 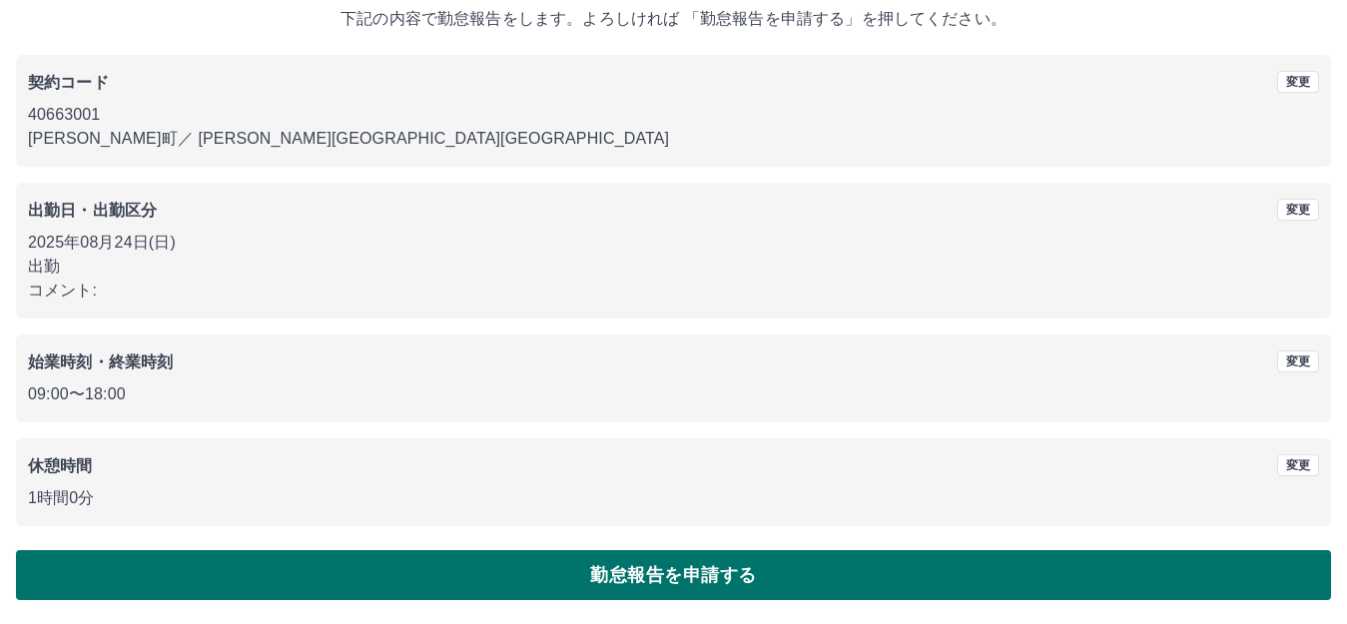 I want to click on p: 1時間0分, so click(x=673, y=498).